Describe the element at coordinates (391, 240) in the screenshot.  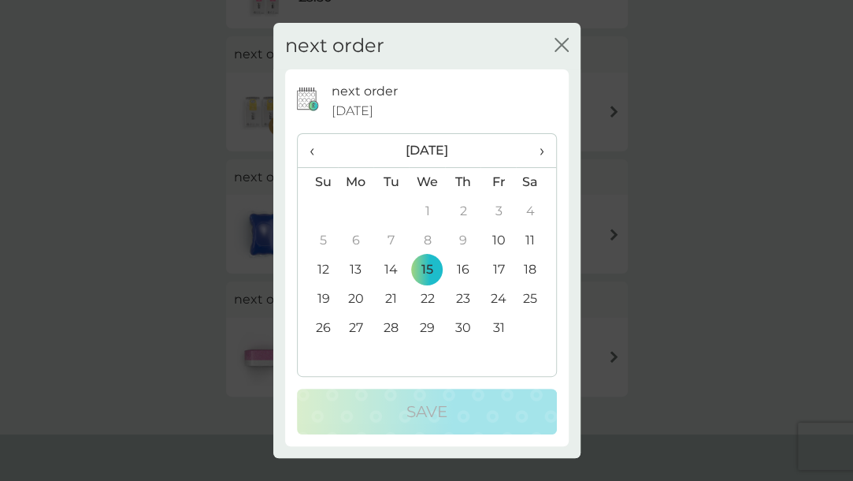
I see `td: 7` at that location.